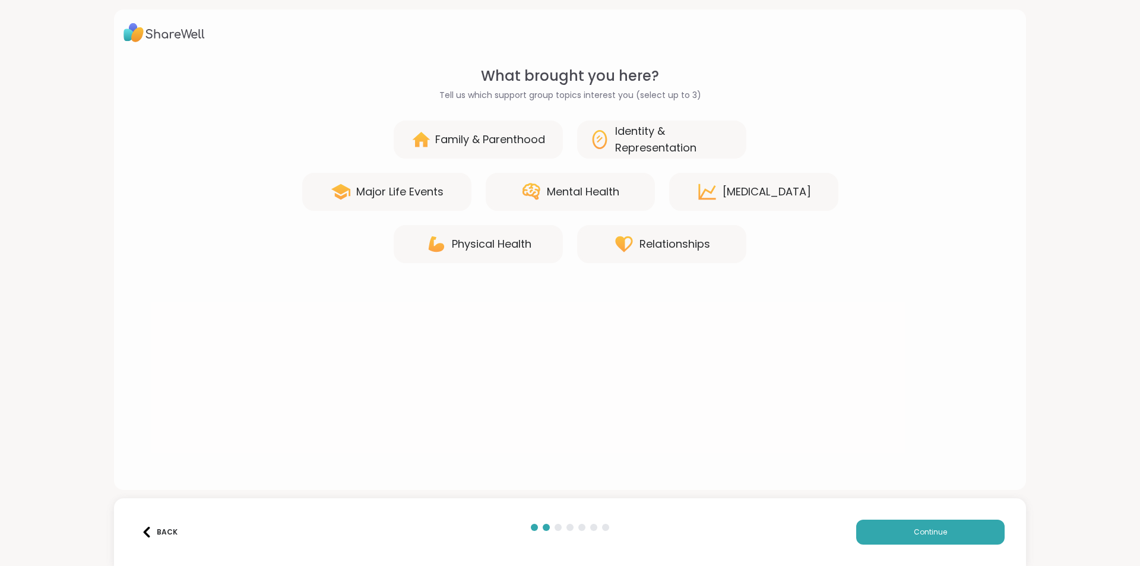 The image size is (1140, 566). Describe the element at coordinates (164, 33) in the screenshot. I see `img: ShareWell Logo` at that location.